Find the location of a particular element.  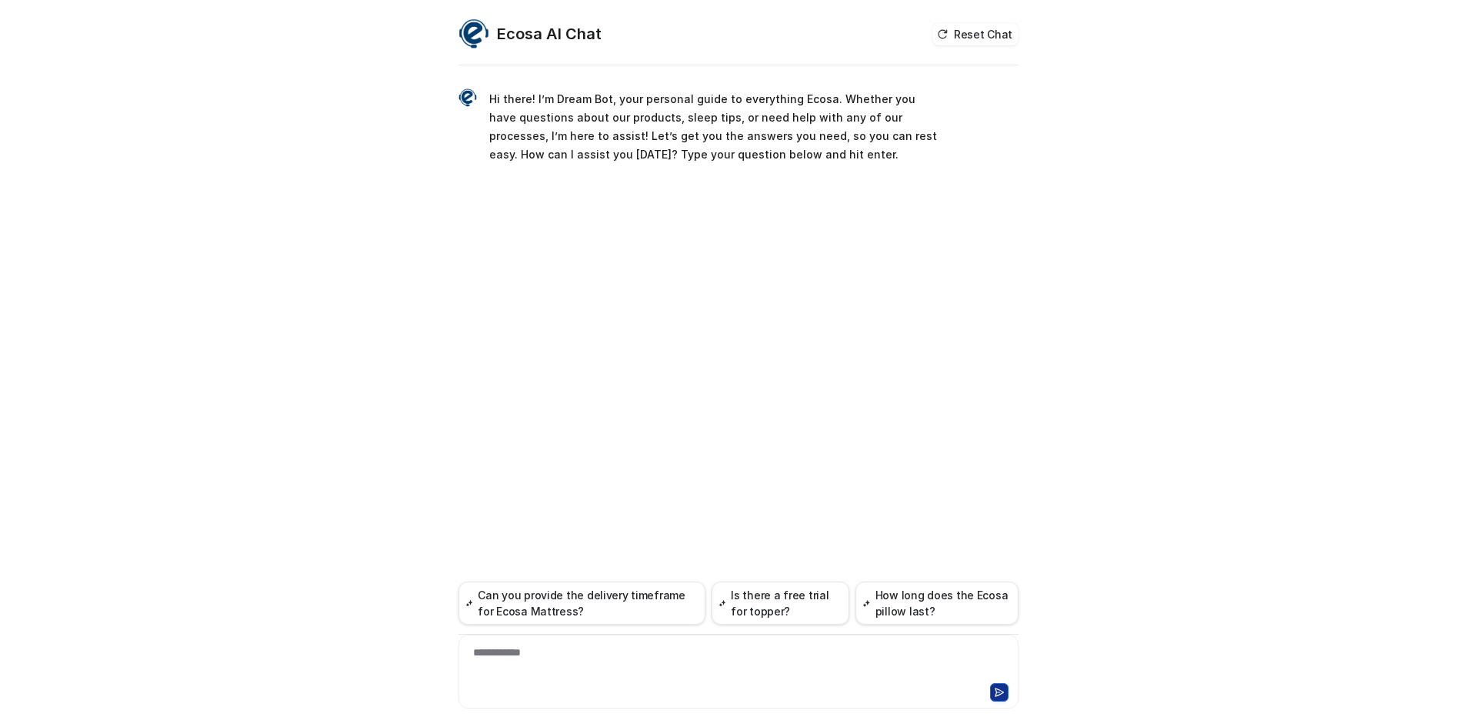

button: Reset Chat is located at coordinates (975, 34).